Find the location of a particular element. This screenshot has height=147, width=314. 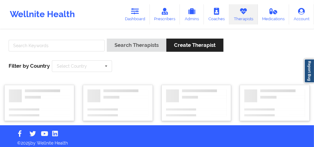

a: Admins is located at coordinates (192, 14).